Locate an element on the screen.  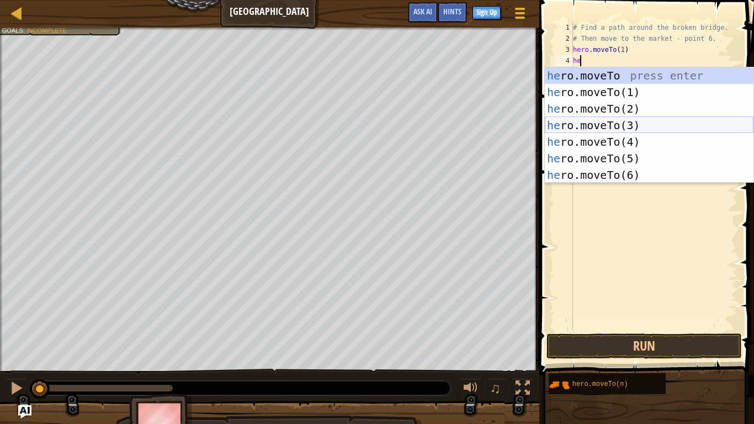
button: Ctrl + P: Pause is located at coordinates (17, 389).